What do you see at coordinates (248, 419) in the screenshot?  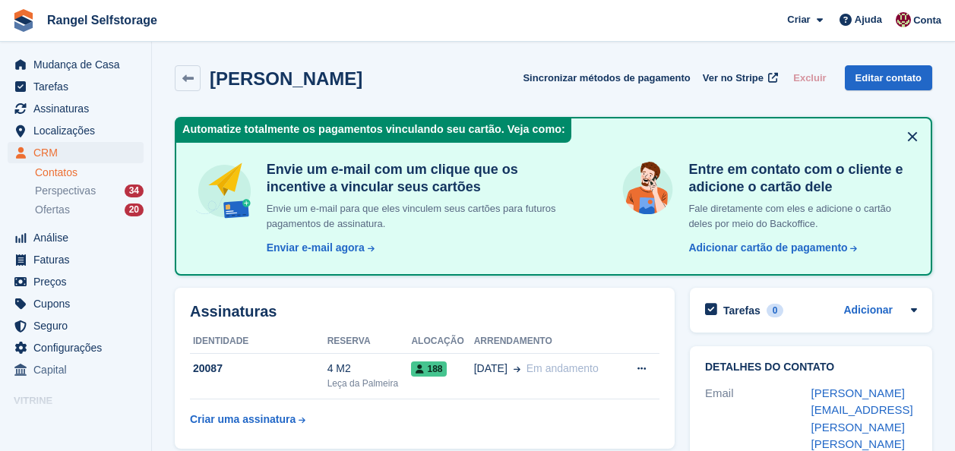 I see `a: Criar uma assinatura` at bounding box center [248, 419].